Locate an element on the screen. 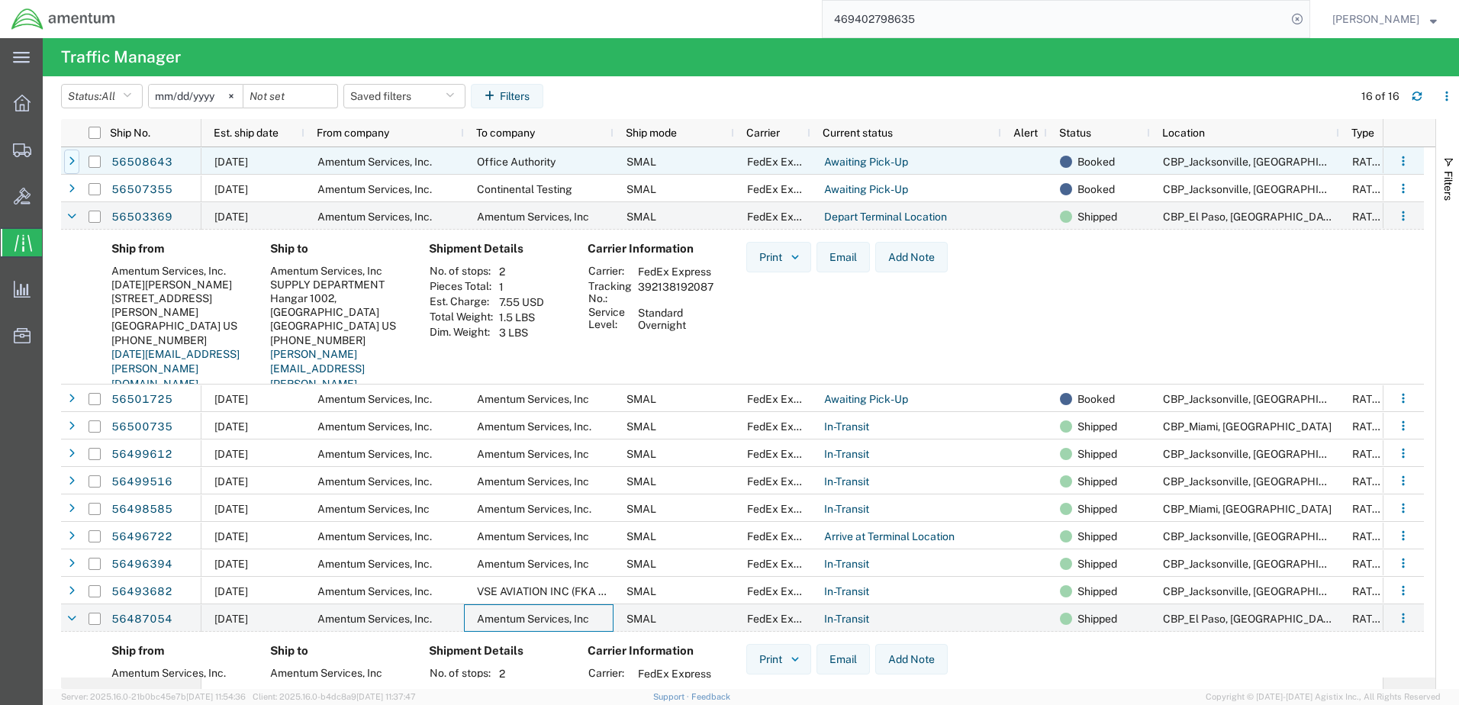 Image resolution: width=1459 pixels, height=705 pixels. a: 56487054 is located at coordinates (142, 620).